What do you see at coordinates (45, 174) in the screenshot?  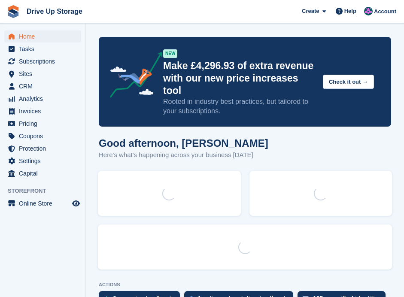 I see `span: Capital` at bounding box center [45, 174].